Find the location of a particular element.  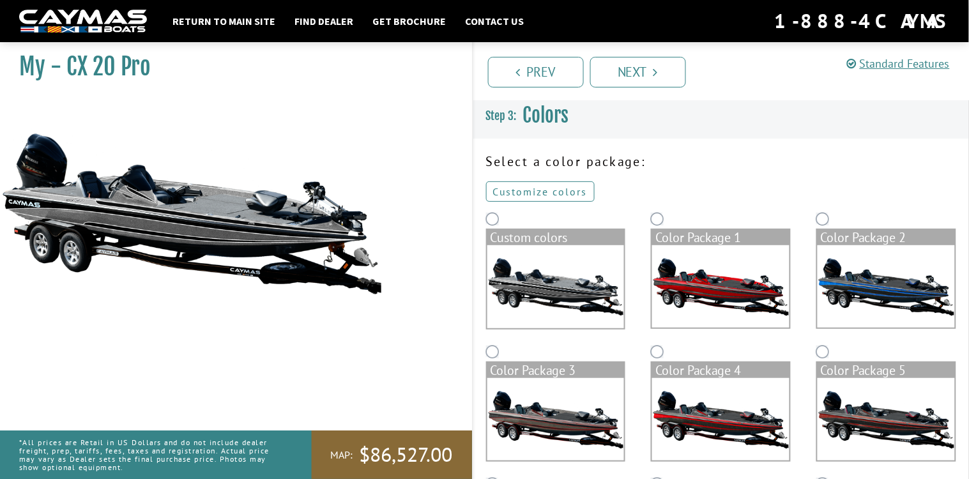

div: Color Package 1 is located at coordinates (720, 238).